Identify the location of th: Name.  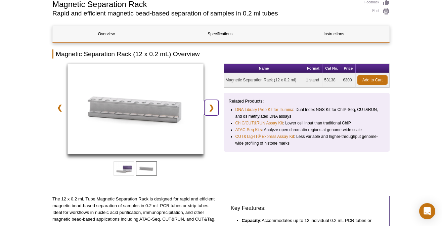
(264, 68).